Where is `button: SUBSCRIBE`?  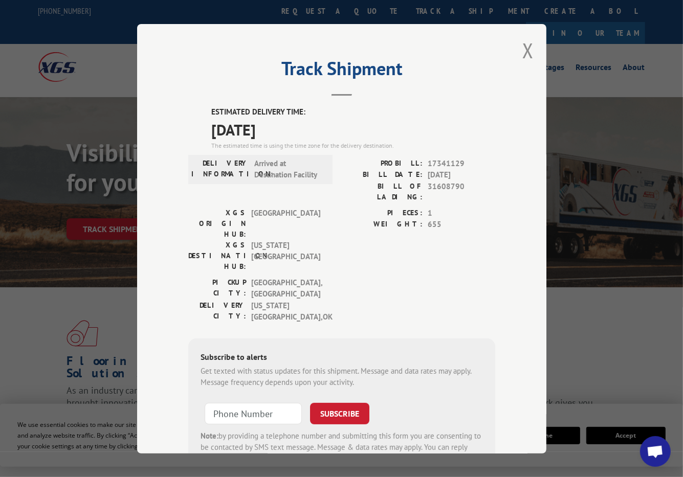 button: SUBSCRIBE is located at coordinates (340, 414).